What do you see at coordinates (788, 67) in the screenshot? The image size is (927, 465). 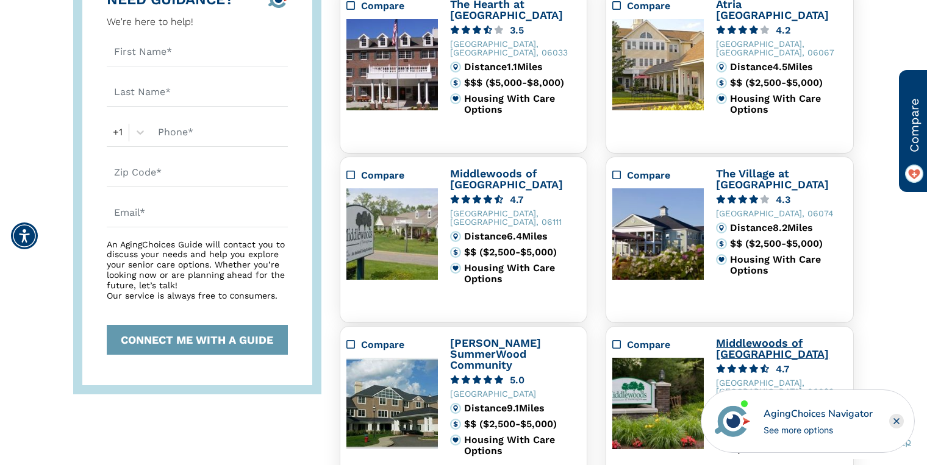 I see `div: Distance 4.5 Miles` at bounding box center [788, 67].